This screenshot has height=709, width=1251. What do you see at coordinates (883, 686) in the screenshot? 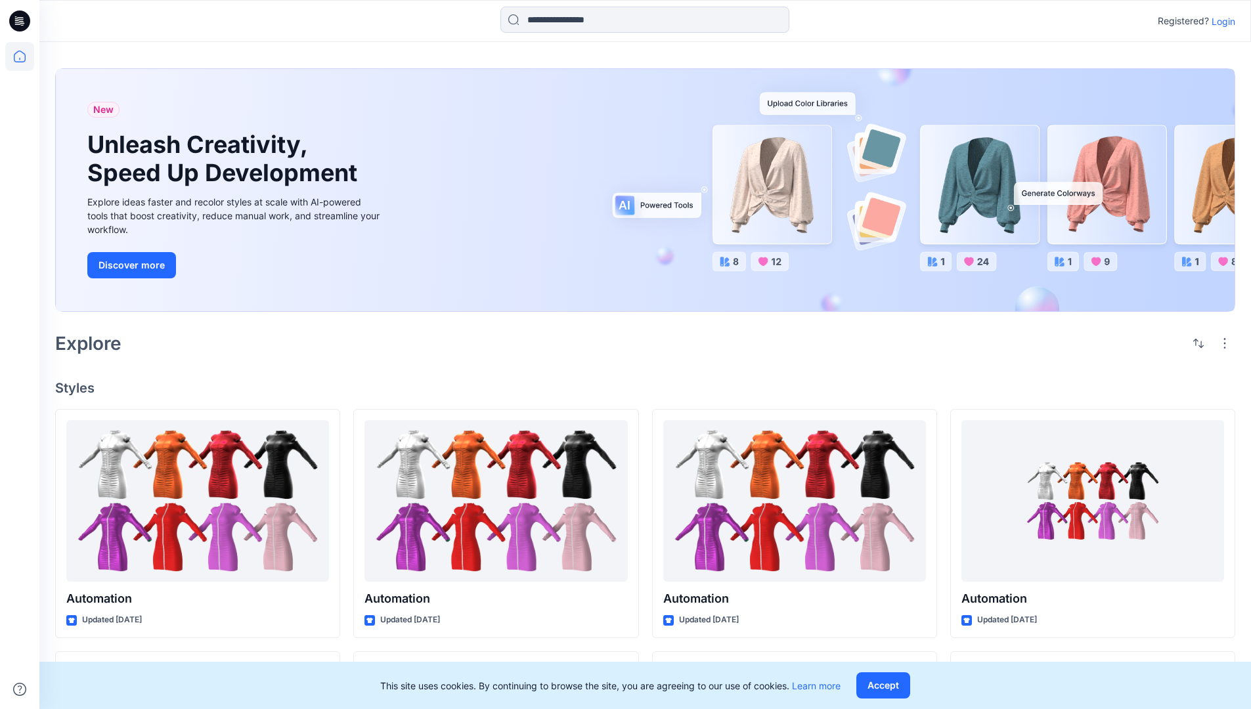
I see `button: Accept` at bounding box center [883, 686].